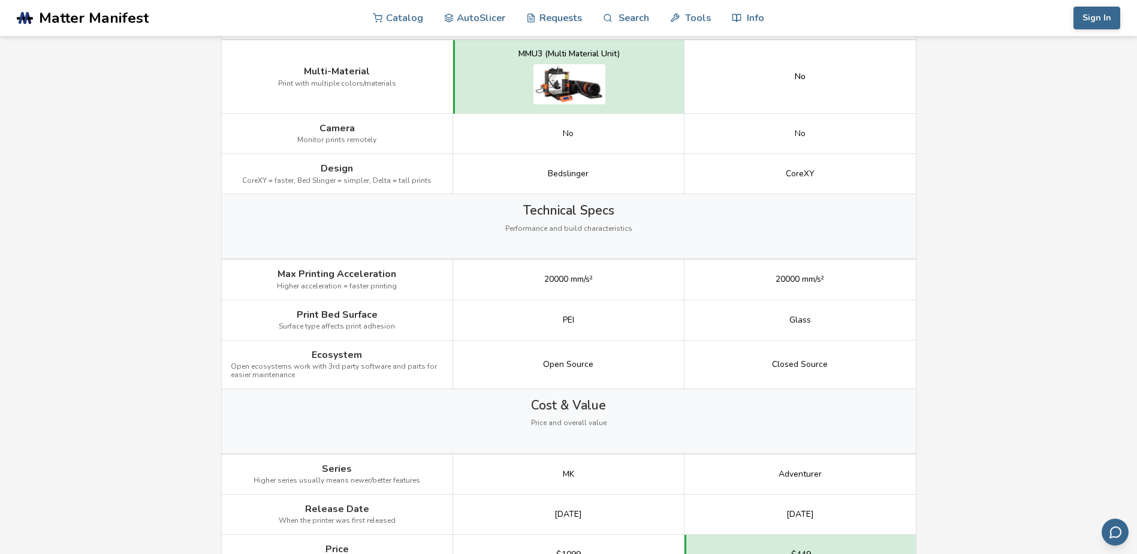  I want to click on span: Camera, so click(337, 128).